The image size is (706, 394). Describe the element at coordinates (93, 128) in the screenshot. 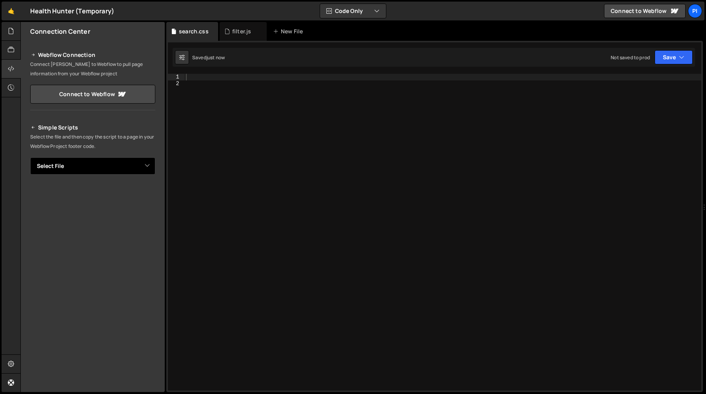

I see `h2: Simple Scripts` at that location.